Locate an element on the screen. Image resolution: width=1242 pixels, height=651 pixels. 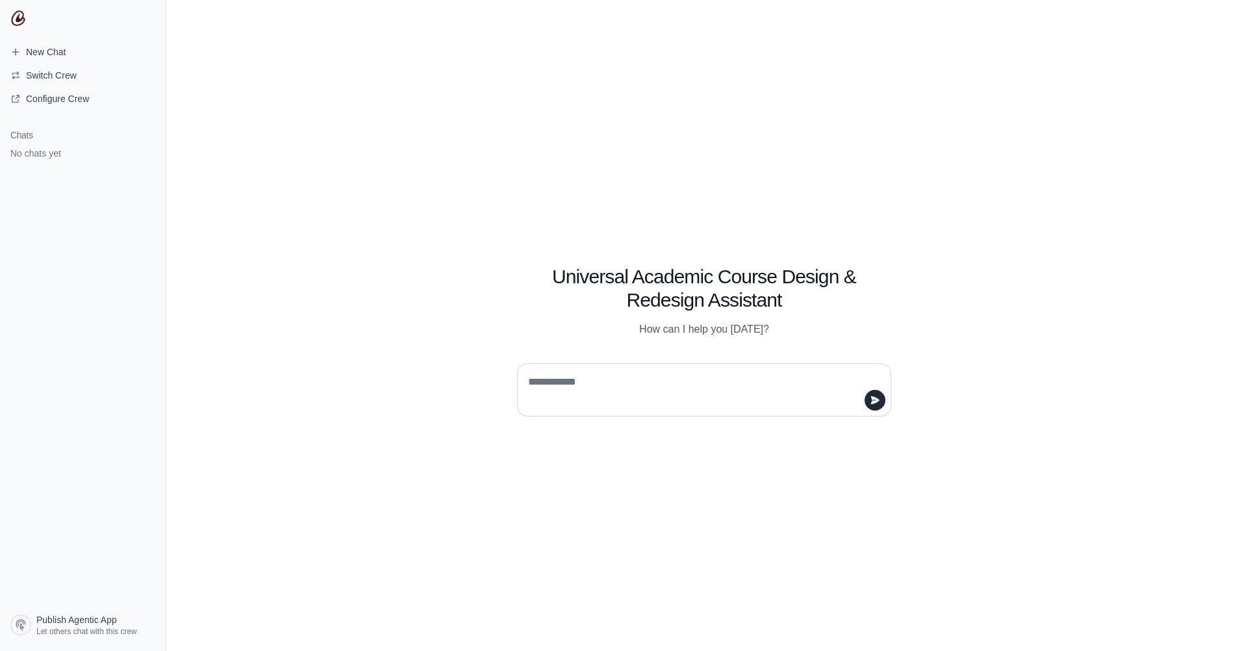
a: New Chat is located at coordinates (82, 52).